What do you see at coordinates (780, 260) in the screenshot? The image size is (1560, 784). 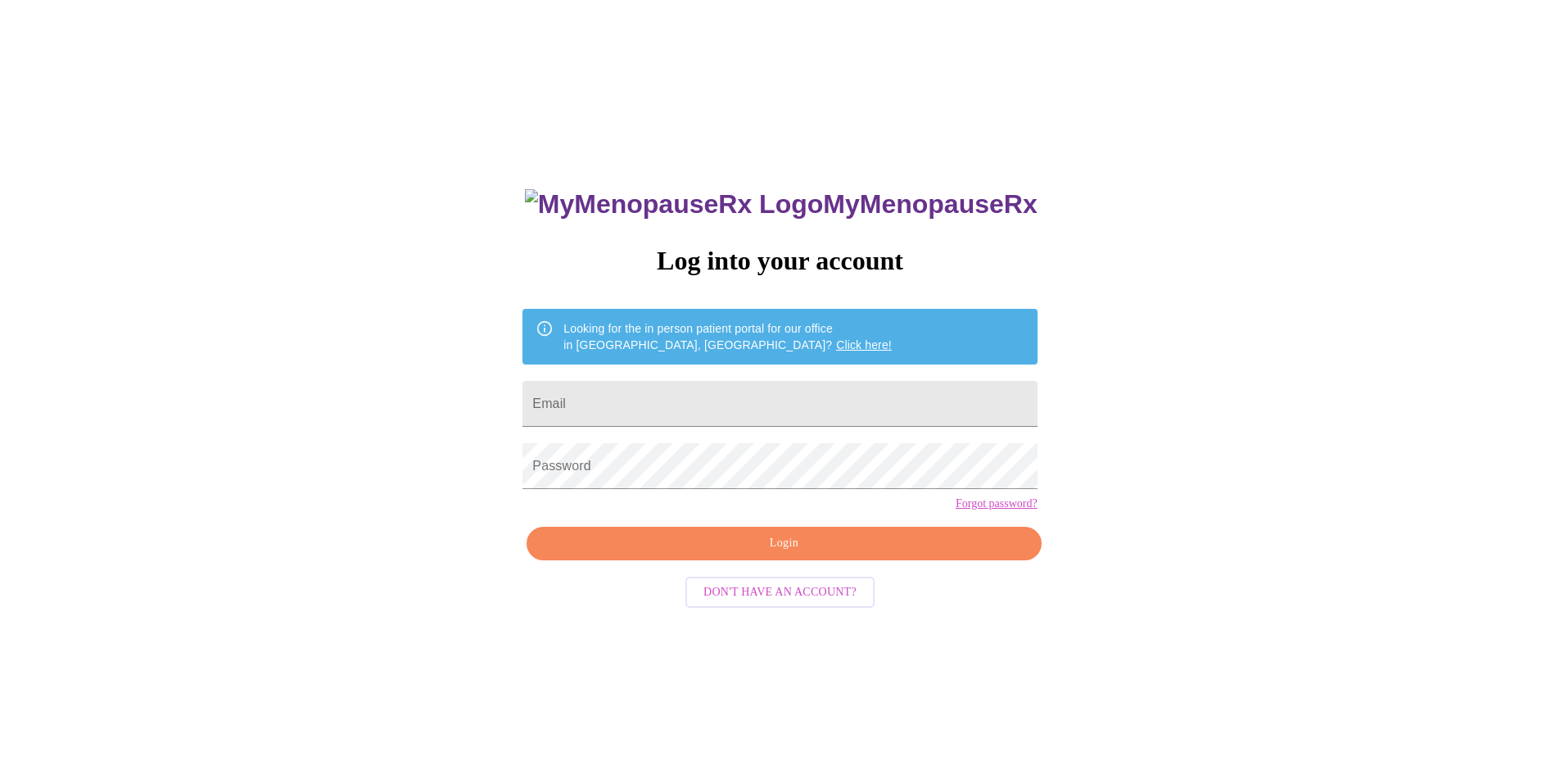 I see `h3: Log into your account` at bounding box center [780, 260].